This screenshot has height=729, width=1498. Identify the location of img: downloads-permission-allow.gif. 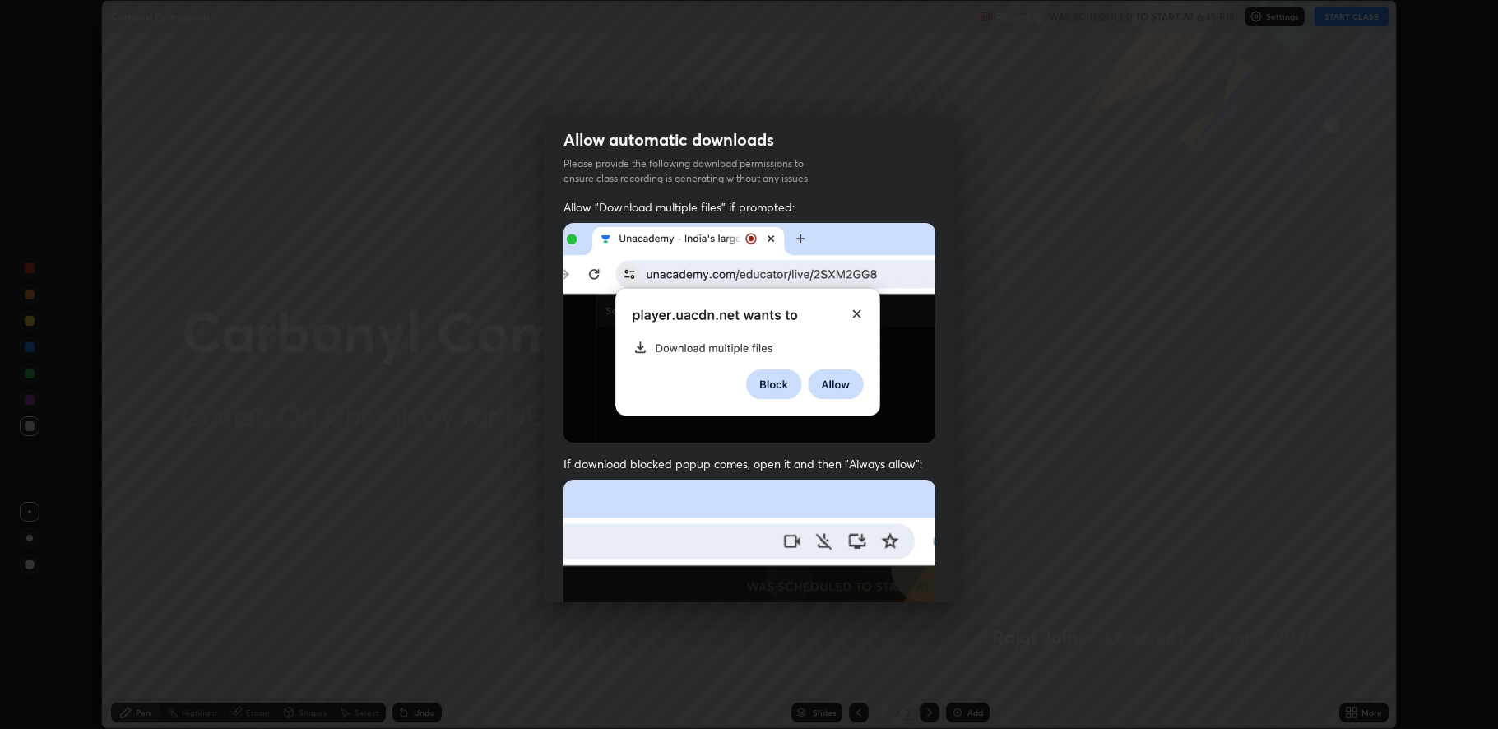
(750, 332).